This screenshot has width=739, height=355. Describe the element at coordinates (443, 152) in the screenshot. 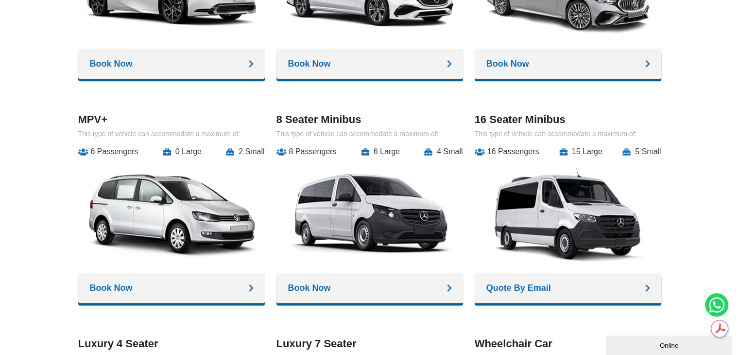

I see `li: 4 Small` at that location.